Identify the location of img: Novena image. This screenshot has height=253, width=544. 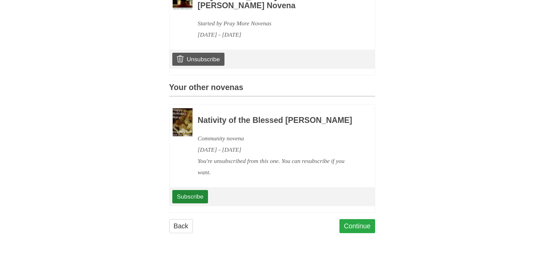
(182, 122).